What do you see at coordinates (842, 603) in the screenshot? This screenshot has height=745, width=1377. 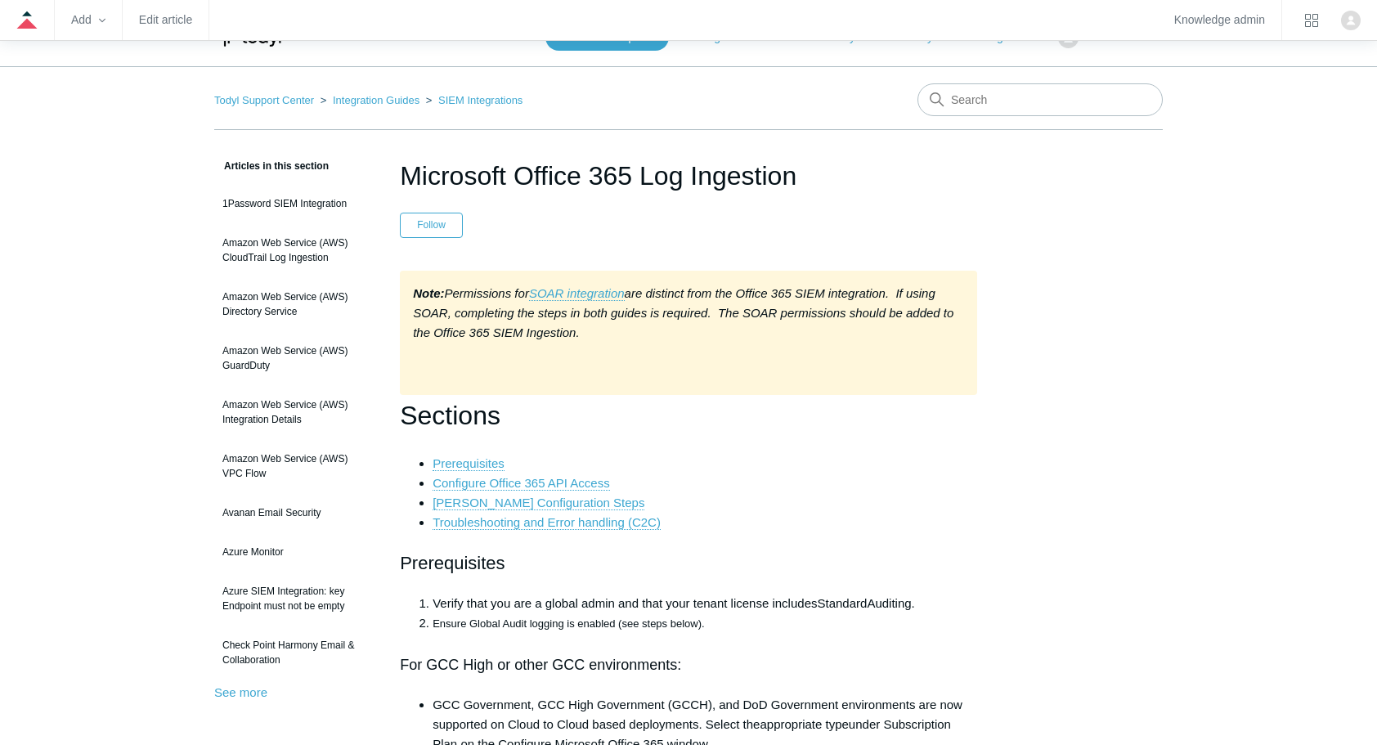 I see `span: Standard` at bounding box center [842, 603].